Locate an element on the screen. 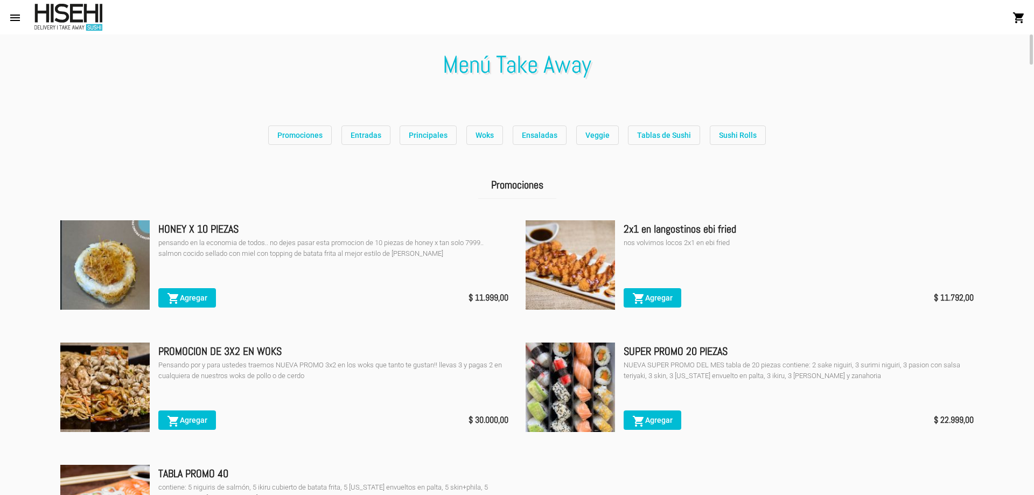  div: NUEVA SUPER PROMO DEL MES tabla de 20 piezas contiene: 2 sake niguiri, 3 surimi niguiri, 3 pasion... is located at coordinates (798, 370).